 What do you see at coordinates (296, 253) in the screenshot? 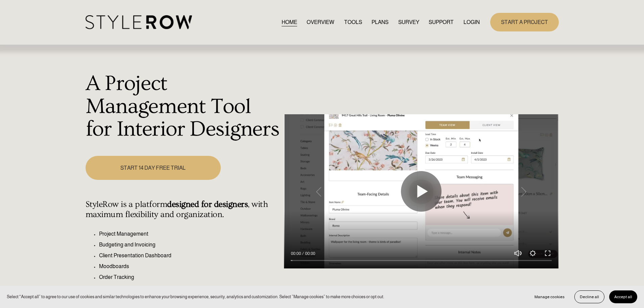
I see `div: Current time` at bounding box center [296, 253].